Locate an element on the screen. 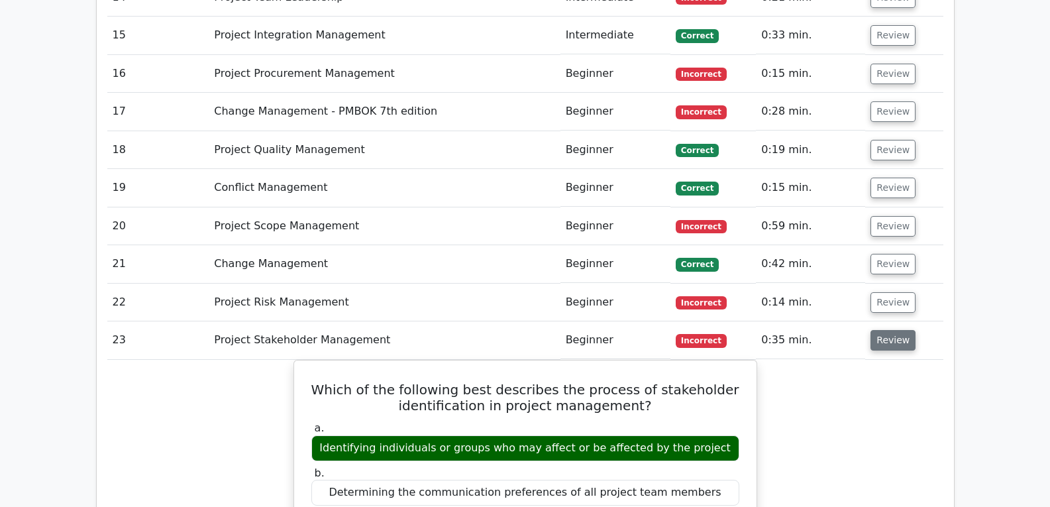  td: Change Management is located at coordinates (384, 264).